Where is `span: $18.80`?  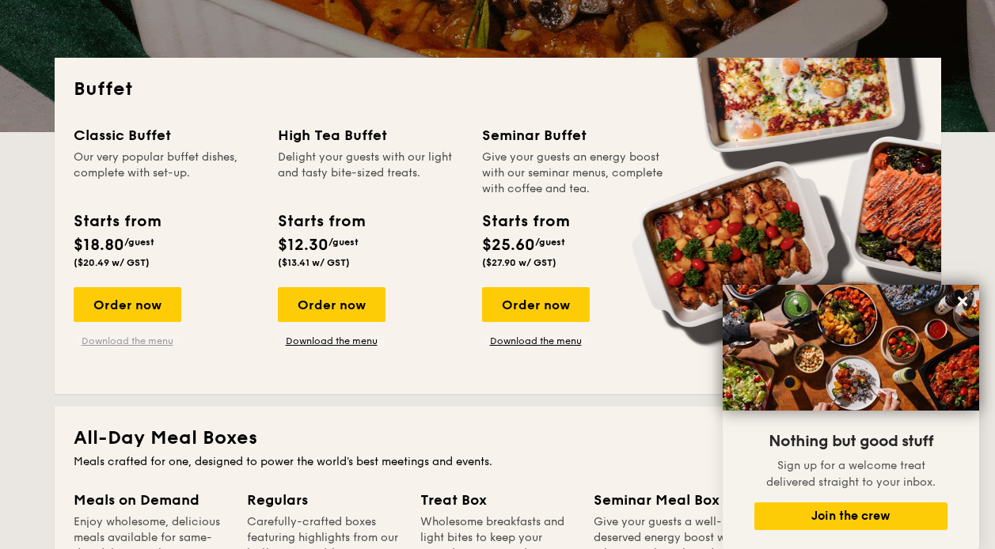 span: $18.80 is located at coordinates (99, 245).